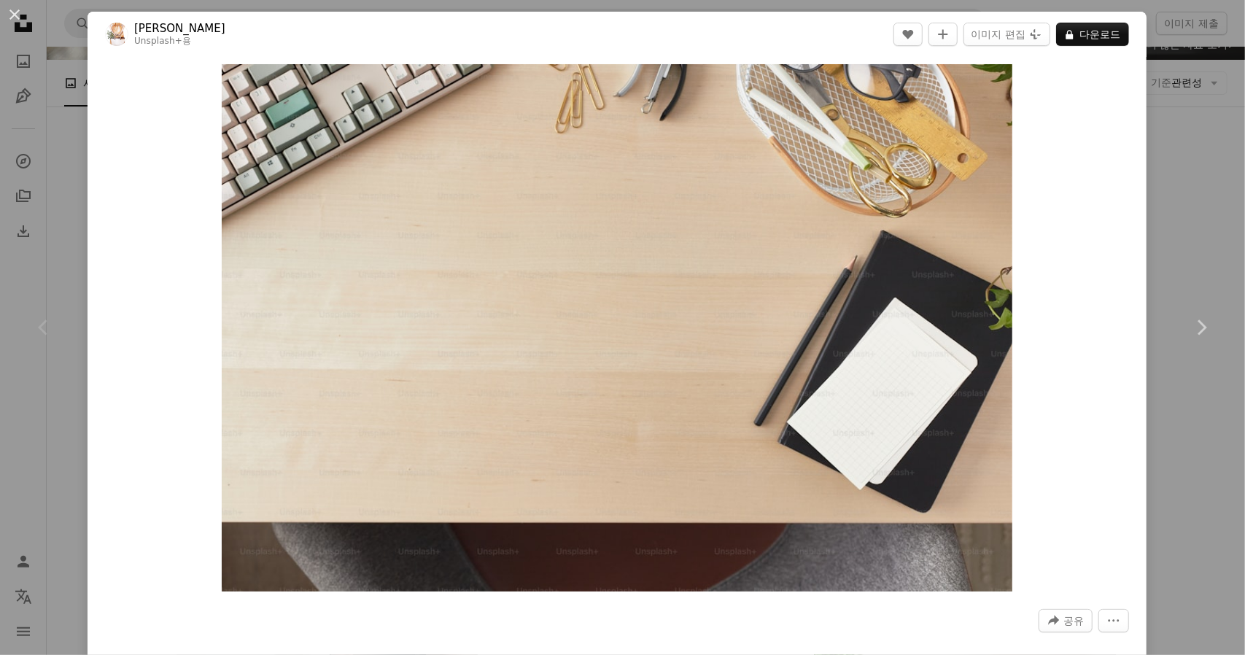 The width and height of the screenshot is (1245, 655). I want to click on img: 키보드, 마우스, 노트북이 있는 책상, so click(617, 328).